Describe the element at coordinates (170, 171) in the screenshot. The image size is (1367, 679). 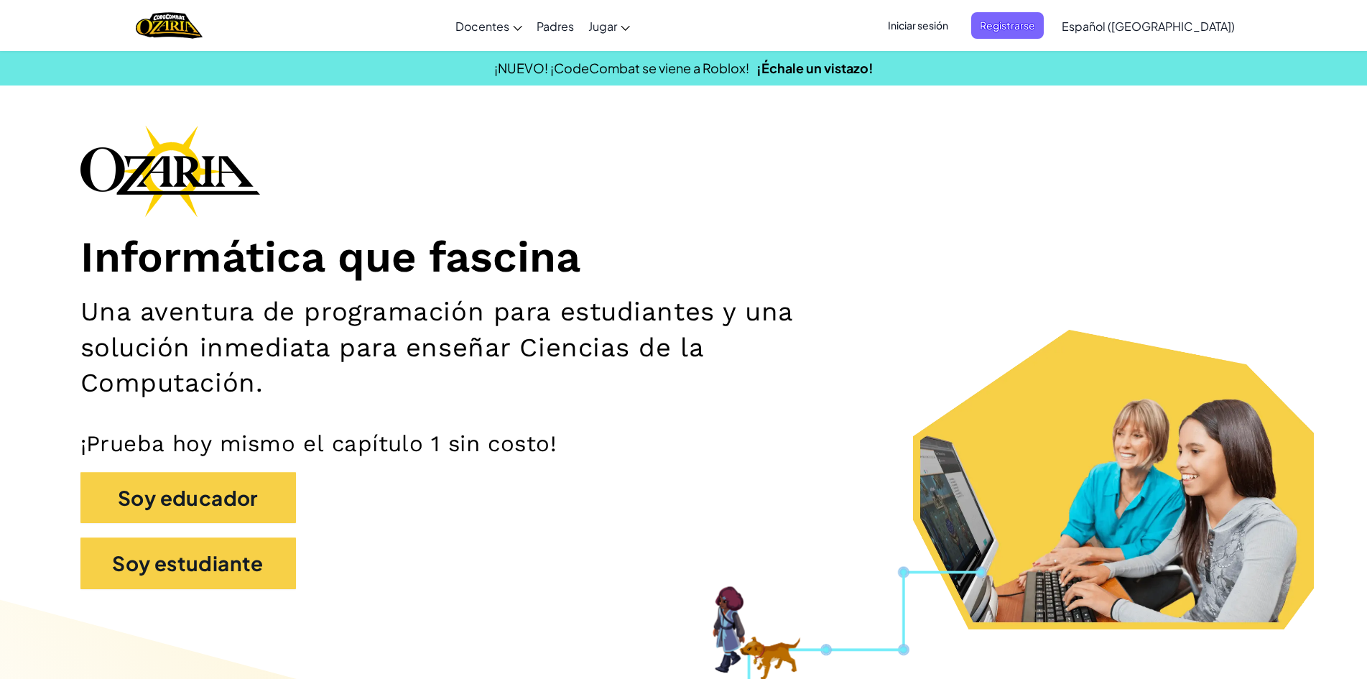
I see `img: Ozaria branding logo` at that location.